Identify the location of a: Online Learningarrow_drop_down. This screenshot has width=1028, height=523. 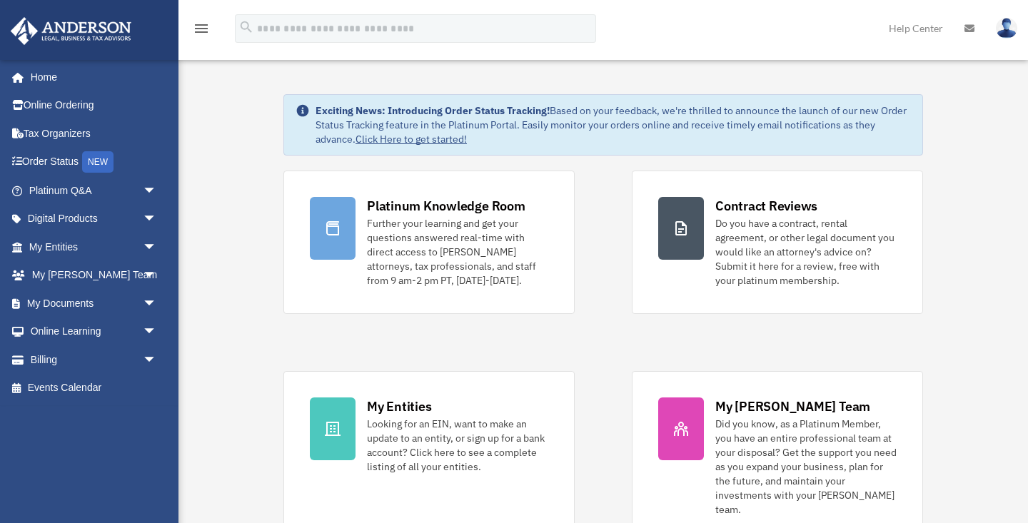
(94, 332).